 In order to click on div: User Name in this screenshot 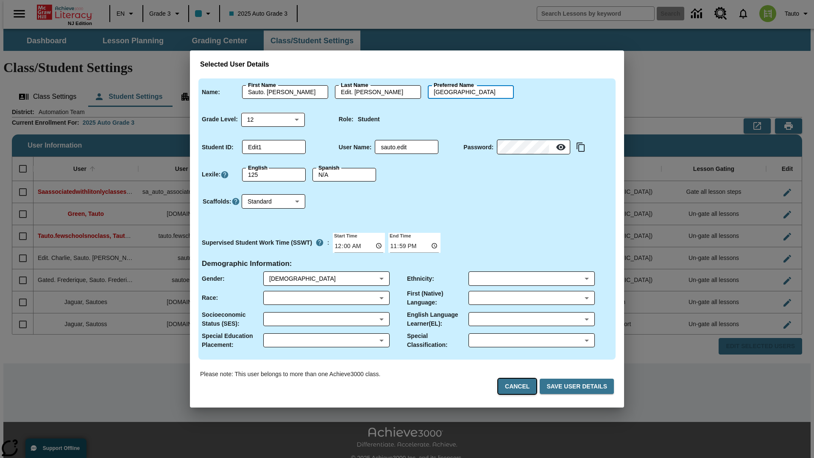, I will do `click(407, 147)`.